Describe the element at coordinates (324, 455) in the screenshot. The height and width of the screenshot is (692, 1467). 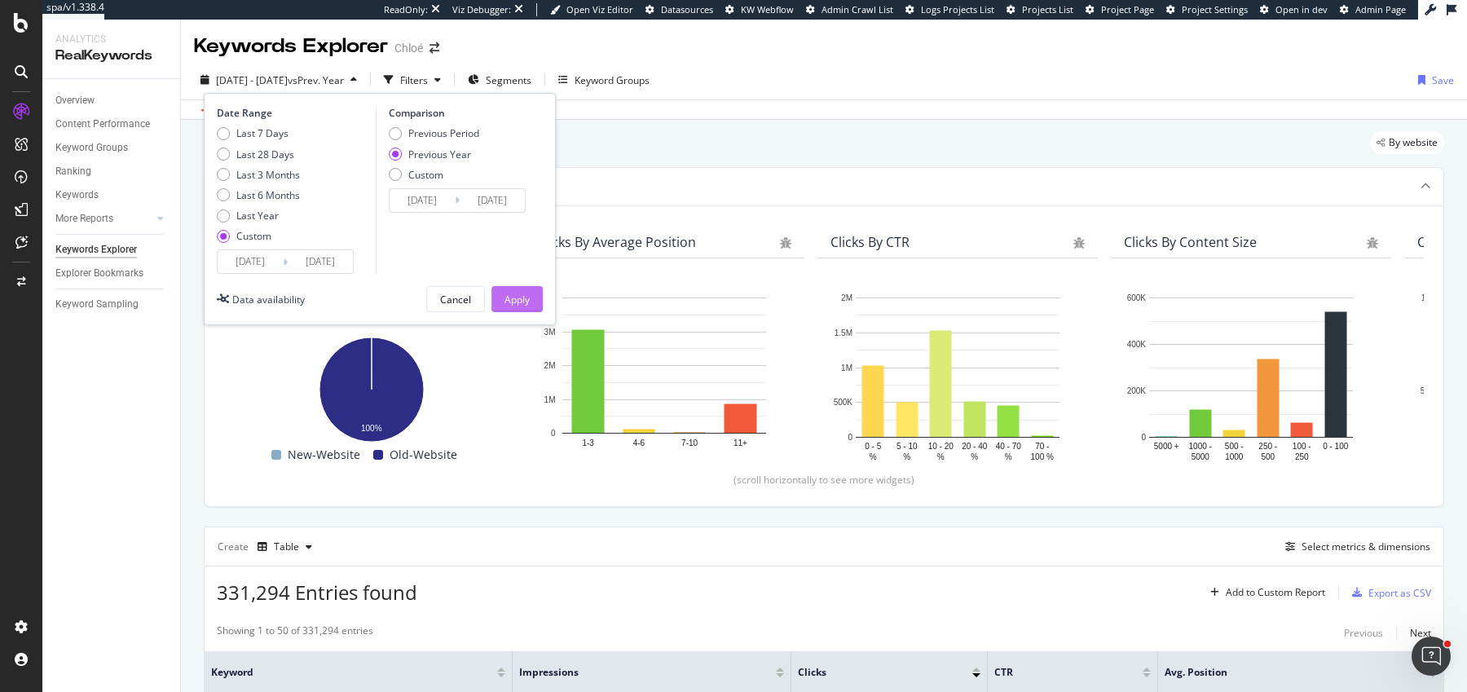
I see `span: New-Website` at that location.